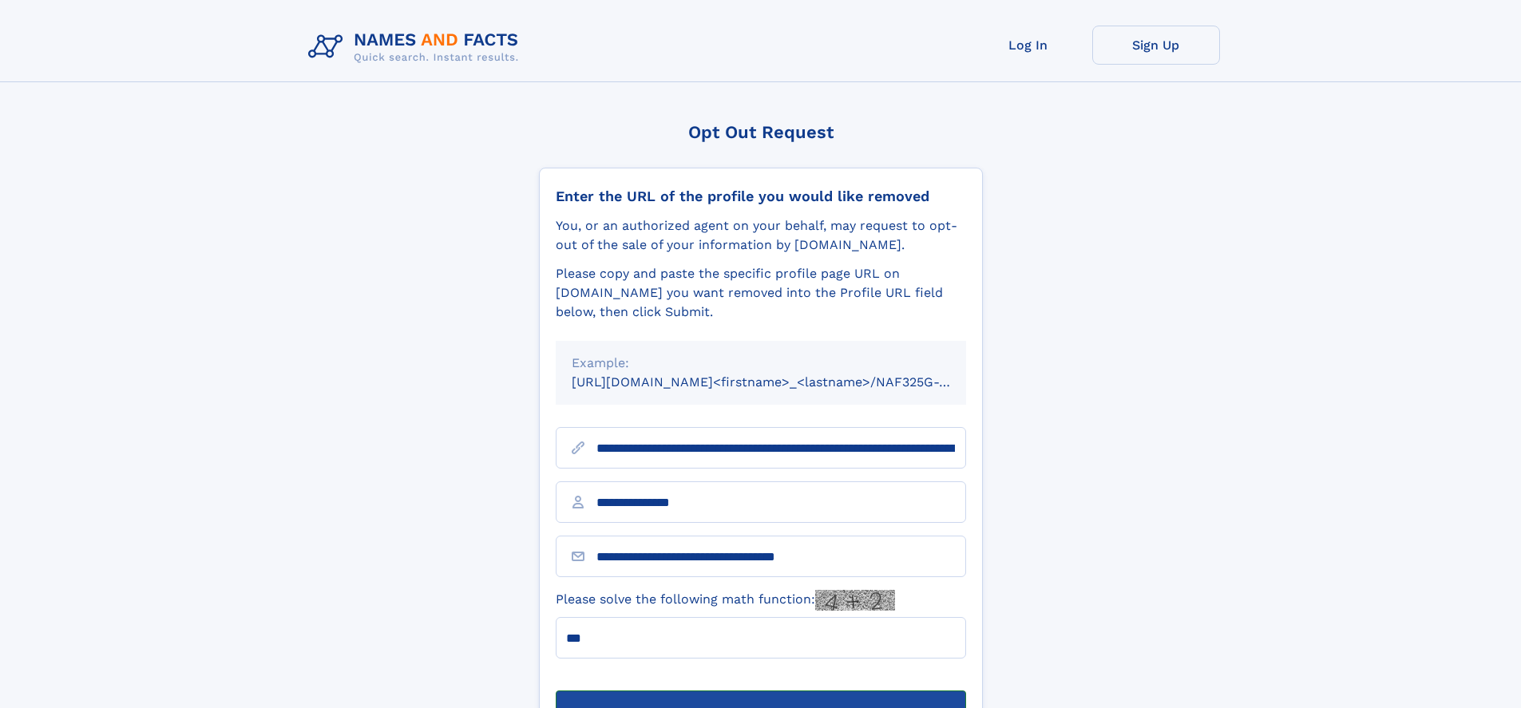 This screenshot has height=708, width=1521. What do you see at coordinates (1028, 45) in the screenshot?
I see `a: Log In` at bounding box center [1028, 45].